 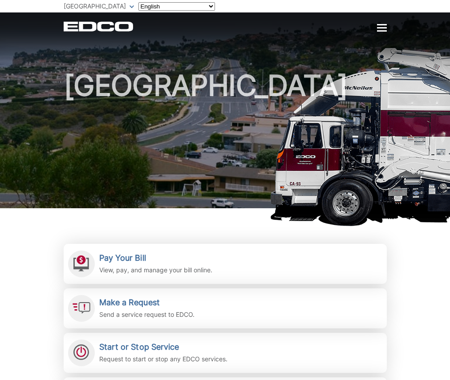 I want to click on p: Send a service request to EDCO., so click(x=147, y=315).